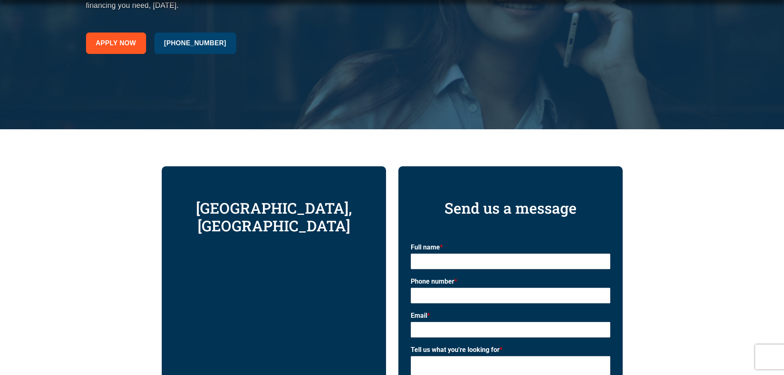  I want to click on h3: Send us a message, so click(510, 208).